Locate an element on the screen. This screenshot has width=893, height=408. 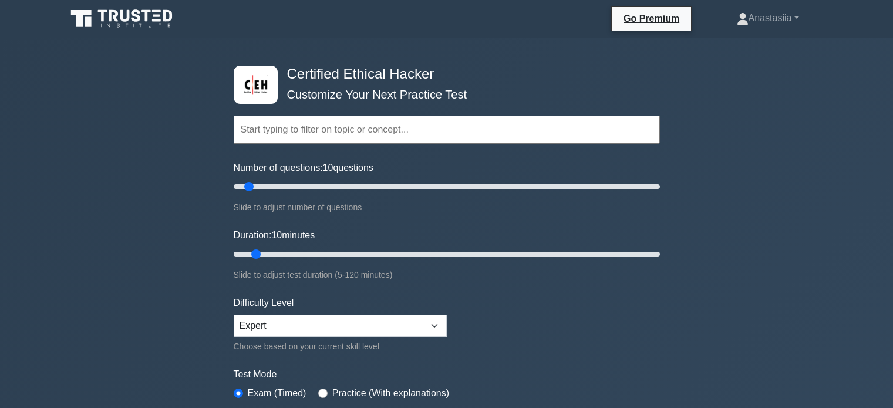
label: Number of questions: questions is located at coordinates (304, 168).